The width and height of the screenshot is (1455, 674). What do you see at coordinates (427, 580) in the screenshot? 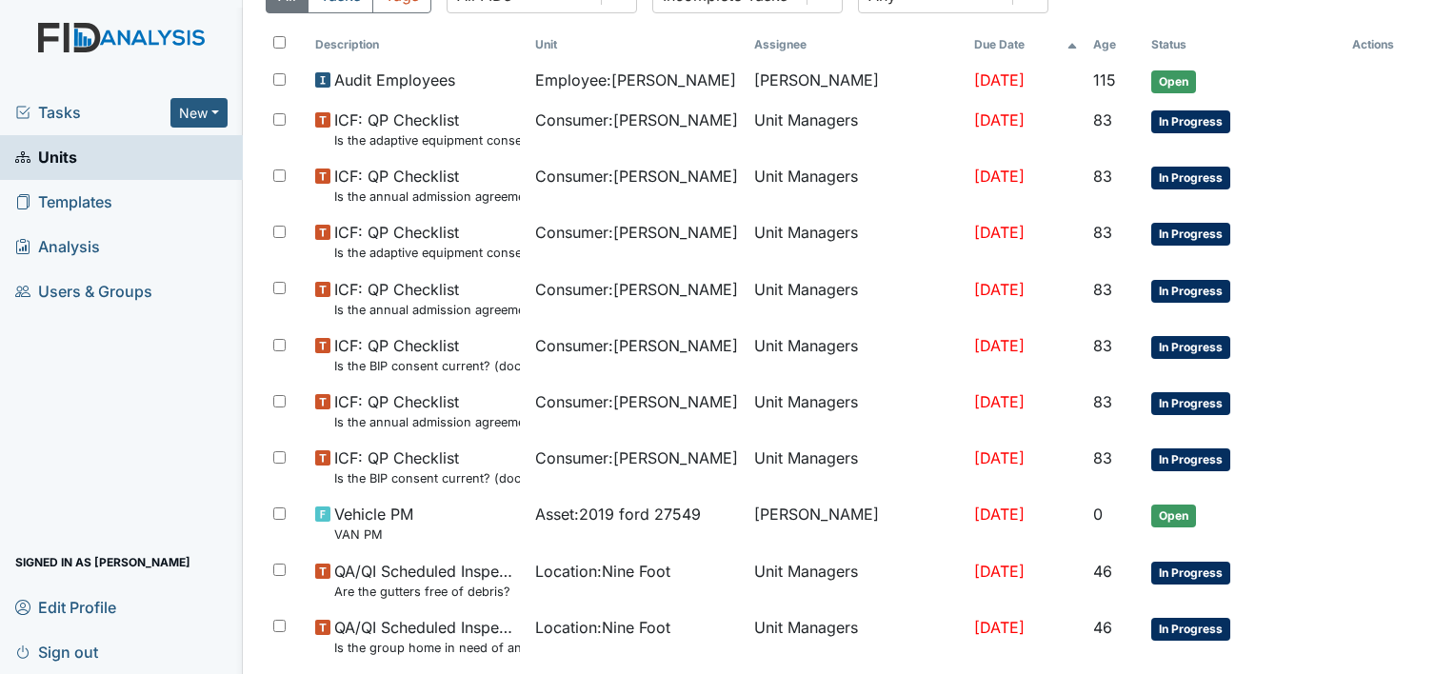
I see `span: QA/QI Scheduled Inspection Are the gutters free of debris?` at bounding box center [427, 580].